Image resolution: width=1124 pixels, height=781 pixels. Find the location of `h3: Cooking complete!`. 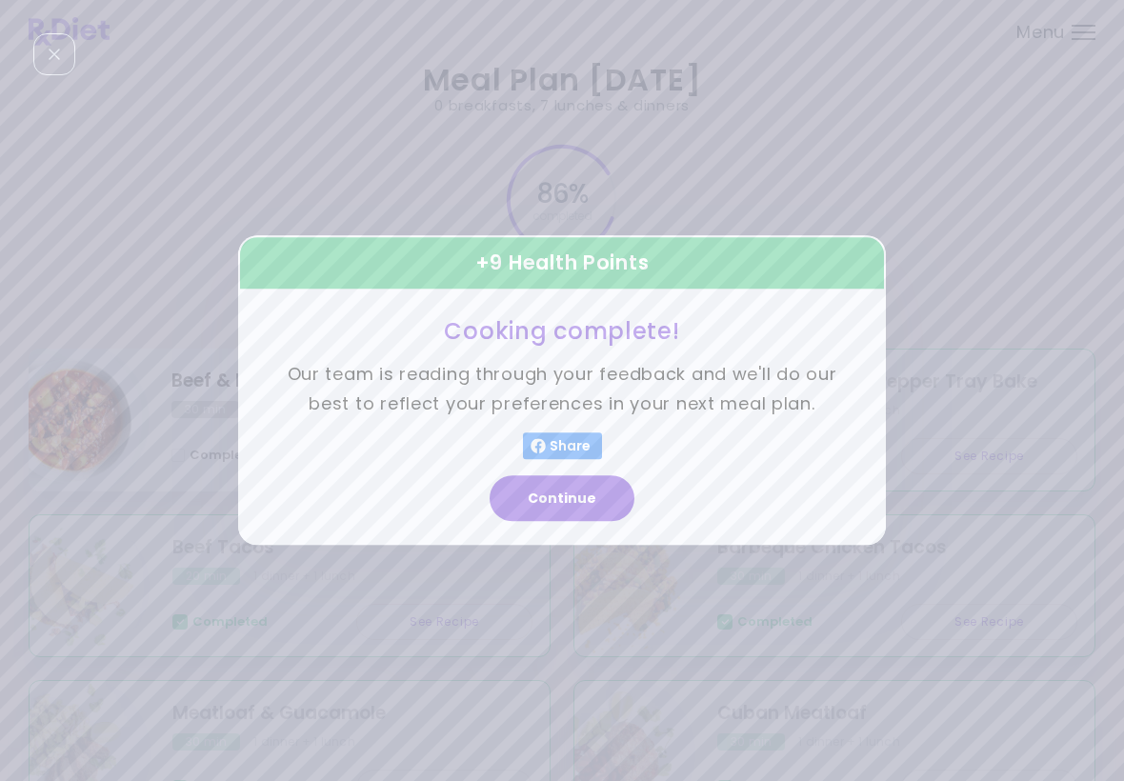

h3: Cooking complete! is located at coordinates (562, 331).